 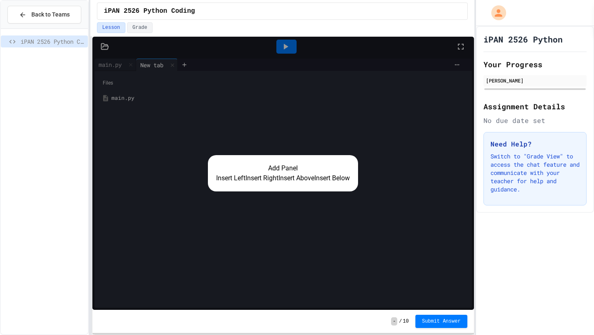 What do you see at coordinates (441, 321) in the screenshot?
I see `button: Submit Answer` at bounding box center [441, 321].